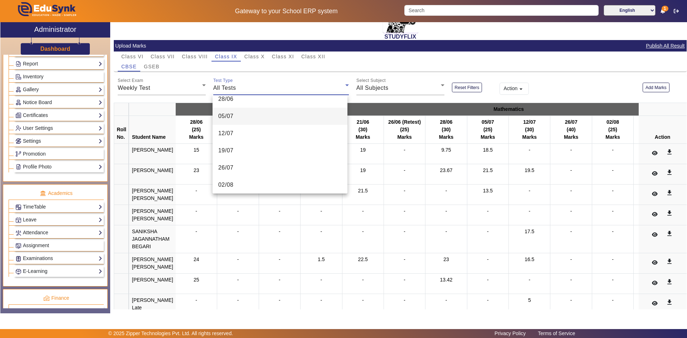  What do you see at coordinates (226, 151) in the screenshot?
I see `span: 19/07` at bounding box center [226, 151].